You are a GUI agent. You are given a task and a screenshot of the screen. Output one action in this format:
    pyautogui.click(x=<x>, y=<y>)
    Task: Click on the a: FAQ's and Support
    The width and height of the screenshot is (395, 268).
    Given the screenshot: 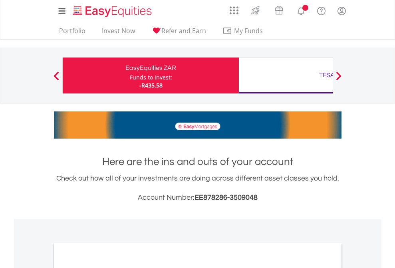 What is the action you would take?
    pyautogui.click(x=321, y=10)
    